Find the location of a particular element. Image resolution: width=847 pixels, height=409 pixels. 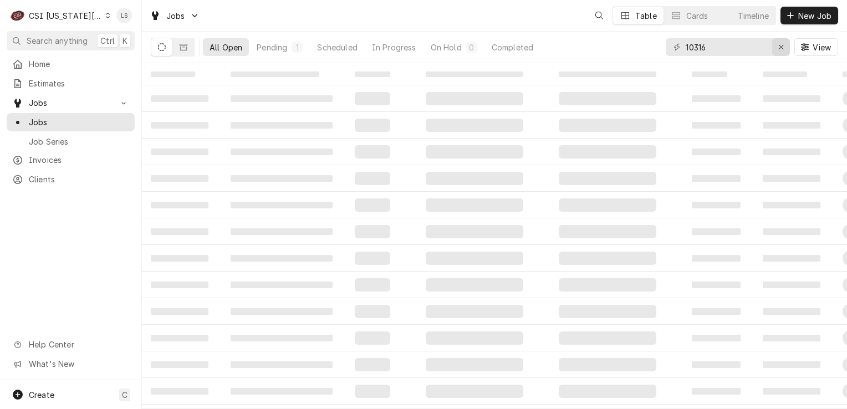

div: All Open is located at coordinates (226, 47).